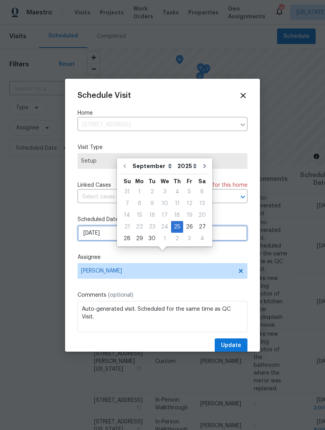 The image size is (325, 430). Describe the element at coordinates (140, 238) in the screenshot. I see `div: Mon Sep 29 2025` at that location.